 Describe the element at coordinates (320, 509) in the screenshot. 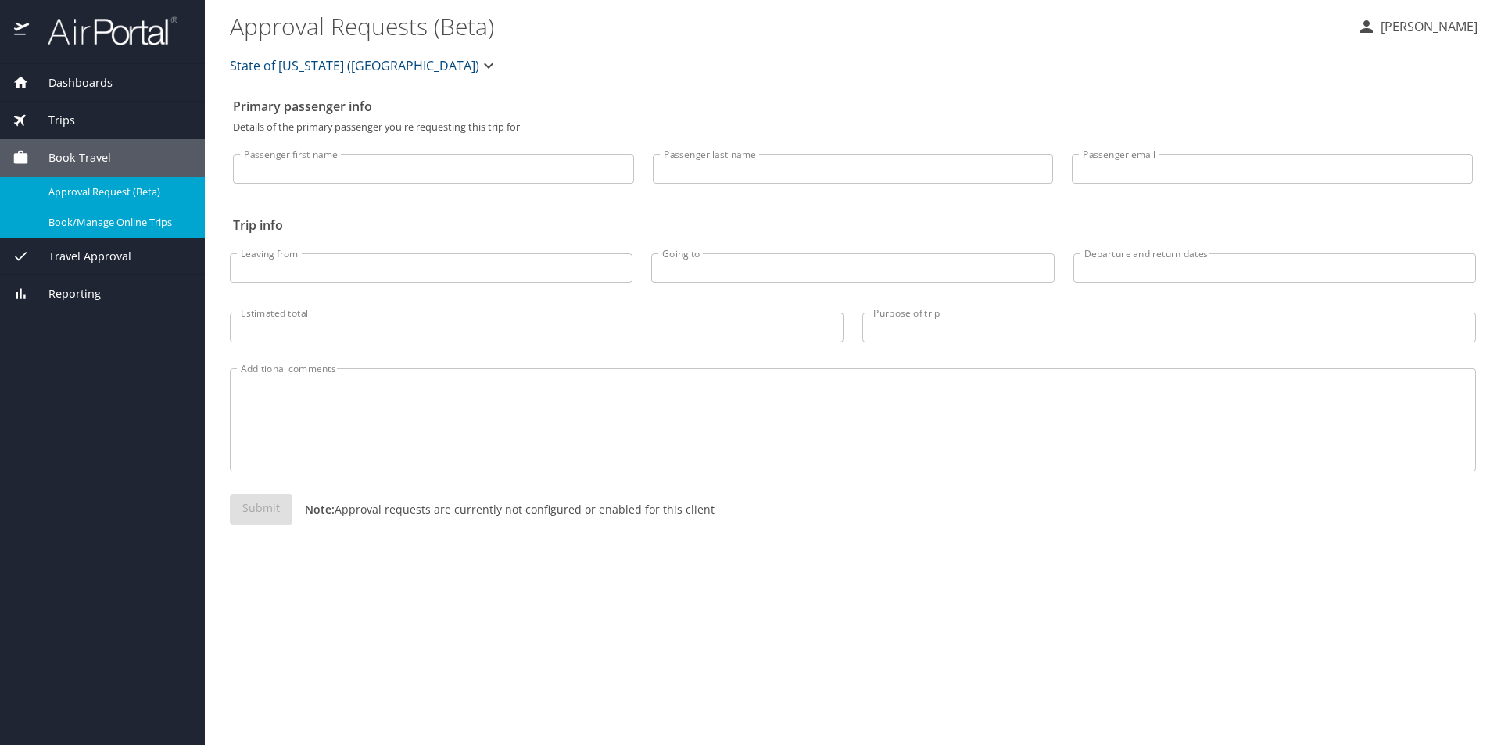

I see `strong: Note:` at that location.